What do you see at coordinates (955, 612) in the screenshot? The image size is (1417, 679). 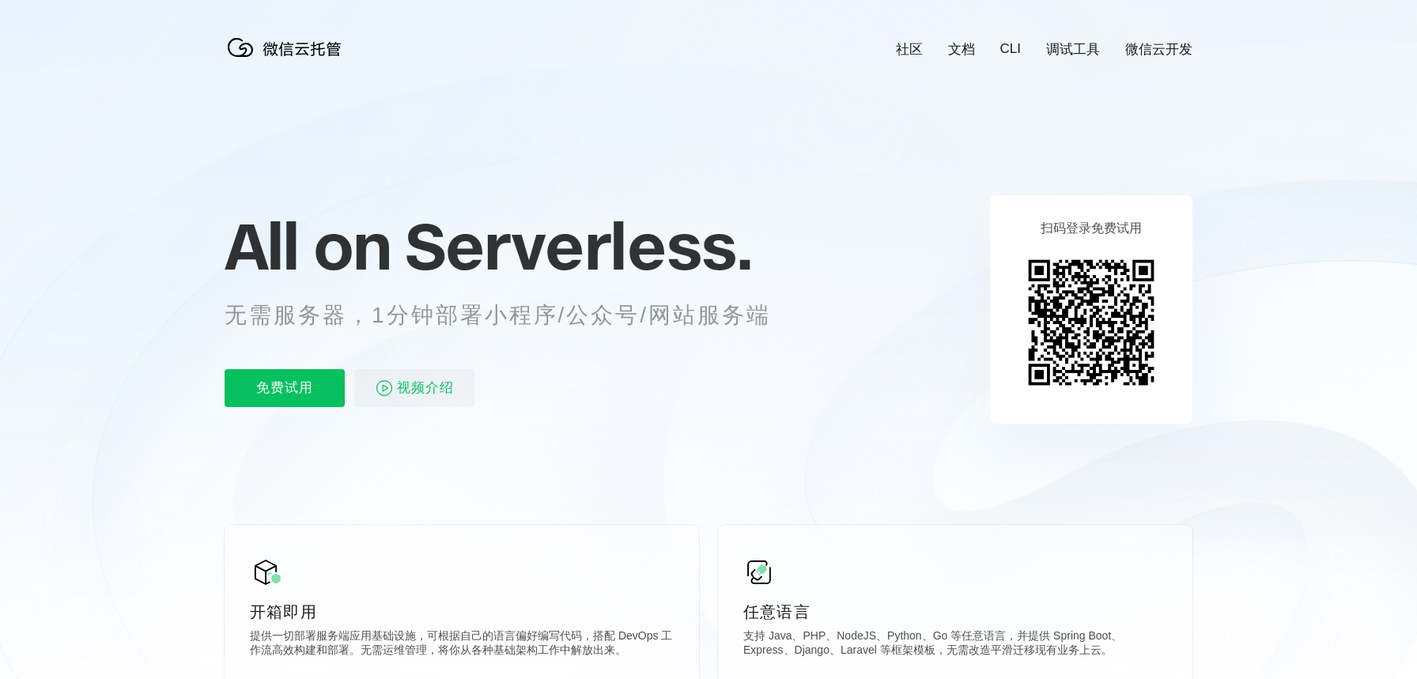 I see `p: 任意语言` at bounding box center [955, 612].